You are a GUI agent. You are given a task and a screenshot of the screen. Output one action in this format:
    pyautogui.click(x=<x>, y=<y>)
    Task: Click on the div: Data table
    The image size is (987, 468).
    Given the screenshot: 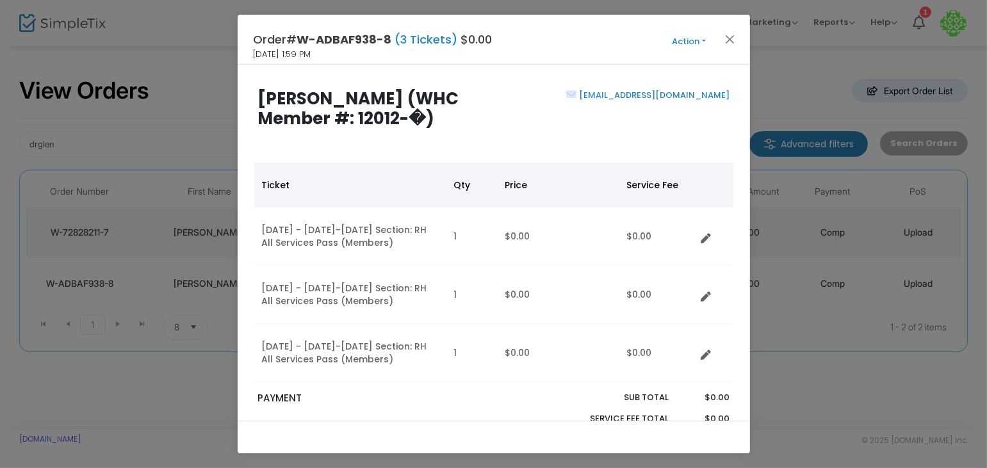 What is the action you would take?
    pyautogui.click(x=494, y=272)
    